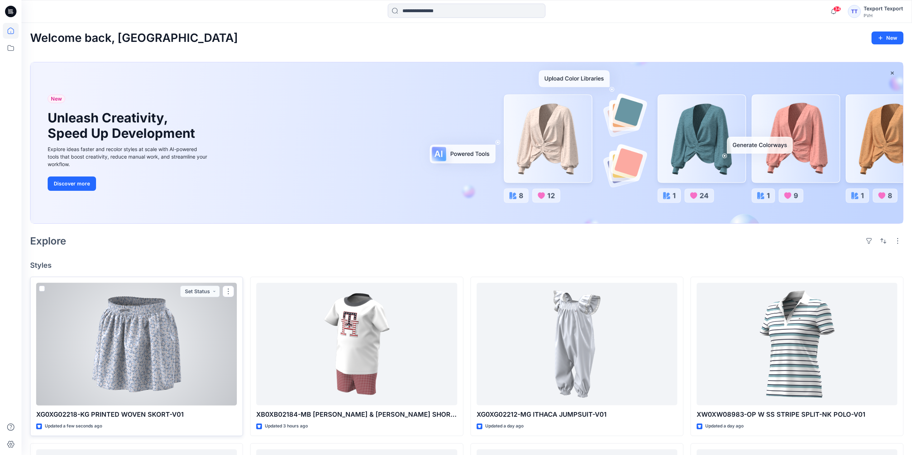  Describe the element at coordinates (854, 11) in the screenshot. I see `div: TT` at that location.